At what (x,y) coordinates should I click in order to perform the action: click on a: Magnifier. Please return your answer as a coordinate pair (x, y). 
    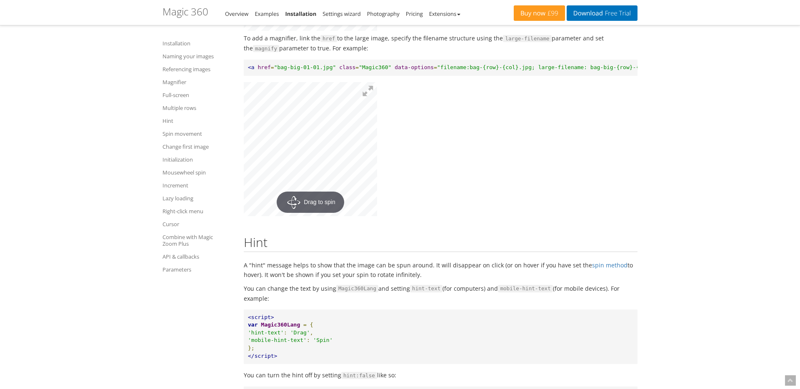
    Looking at the image, I should click on (198, 82).